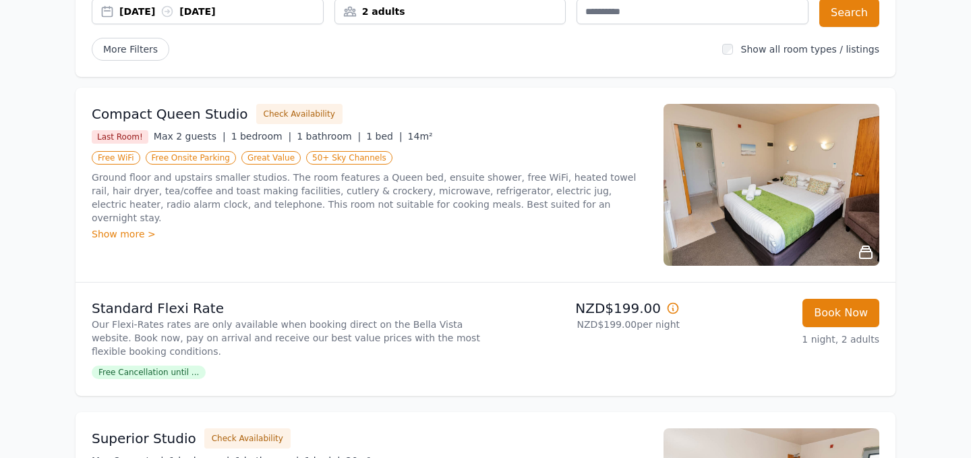  I want to click on span: 14m², so click(420, 136).